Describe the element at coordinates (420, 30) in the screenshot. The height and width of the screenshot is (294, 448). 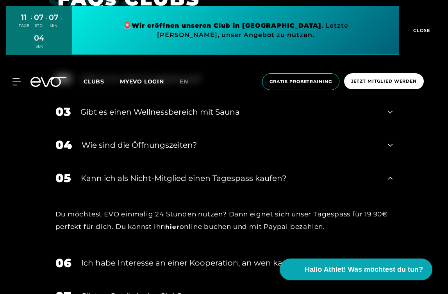
I see `span: CLOSE` at that location.